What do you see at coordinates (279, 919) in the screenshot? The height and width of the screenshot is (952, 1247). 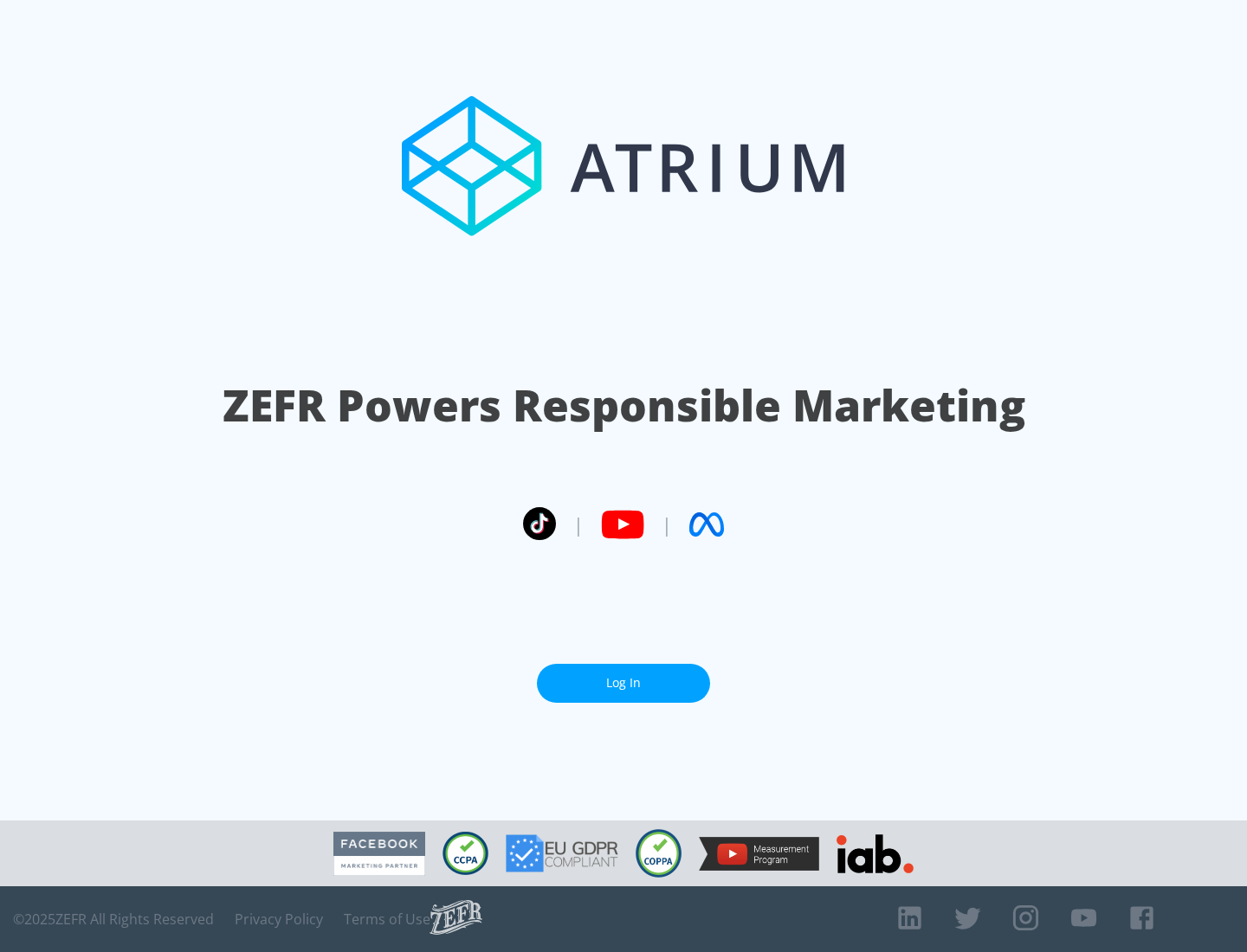 I see `a: Privacy Policy` at bounding box center [279, 919].